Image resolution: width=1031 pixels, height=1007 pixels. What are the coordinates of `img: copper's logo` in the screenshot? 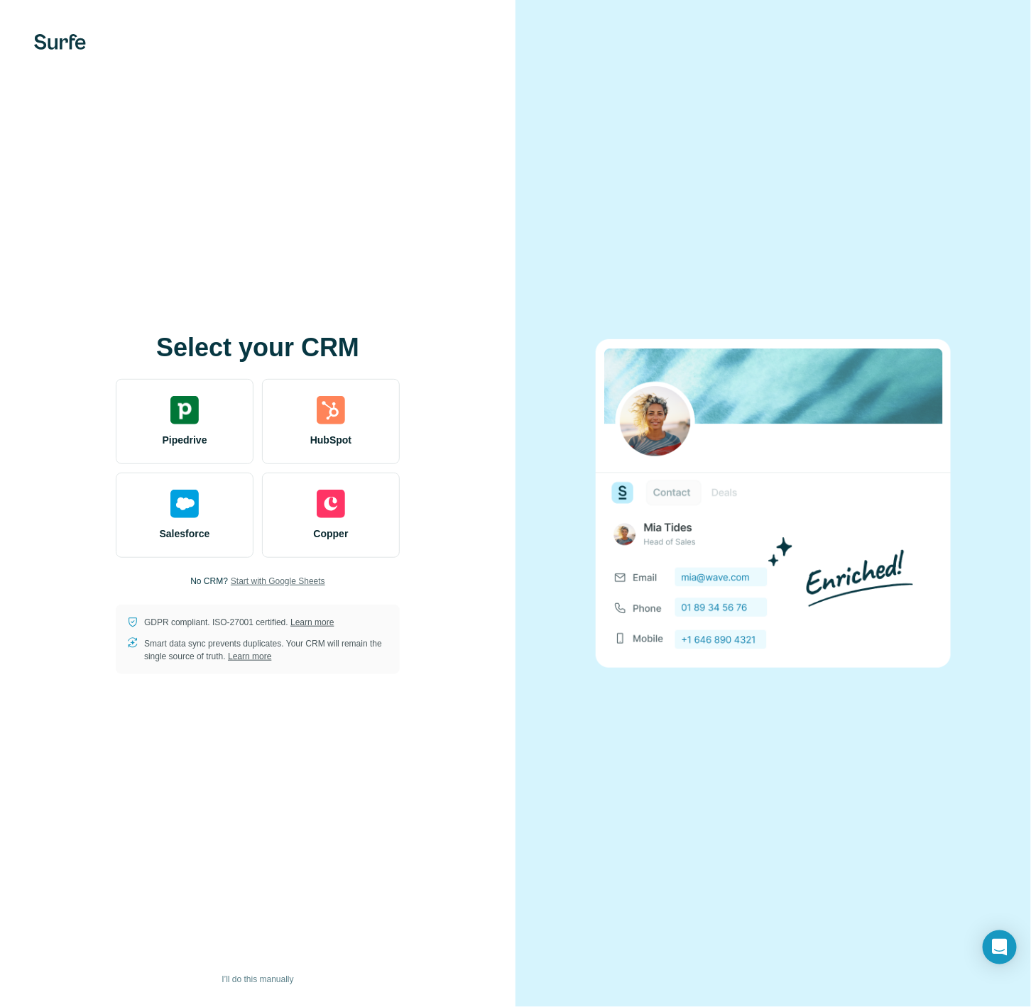 It's located at (331, 504).